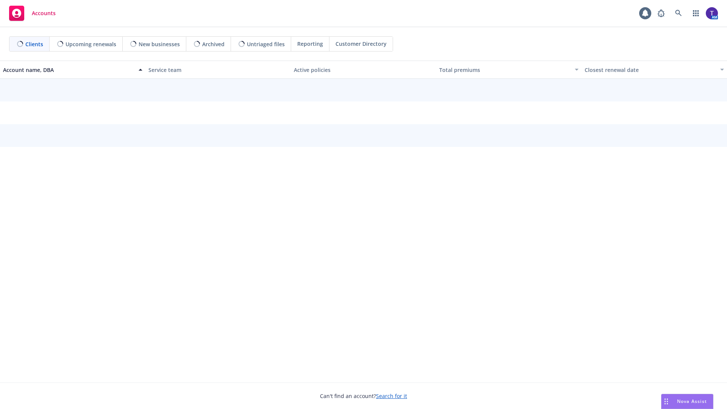 This screenshot has width=727, height=409. I want to click on span: New businesses, so click(159, 44).